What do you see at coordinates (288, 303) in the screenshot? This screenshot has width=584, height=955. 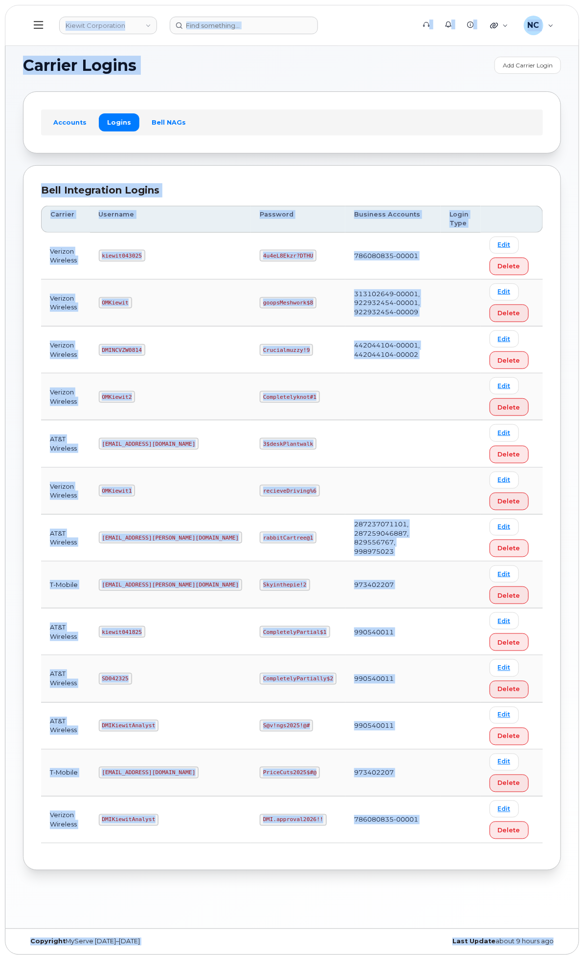 I see `code: goopsMeshwork$8` at bounding box center [288, 303].